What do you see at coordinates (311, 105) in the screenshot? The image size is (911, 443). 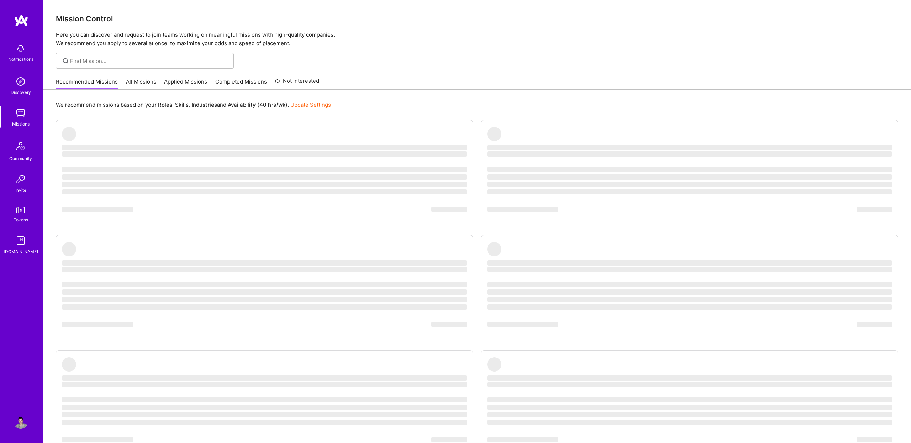 I see `a: Update Settings` at bounding box center [311, 105].